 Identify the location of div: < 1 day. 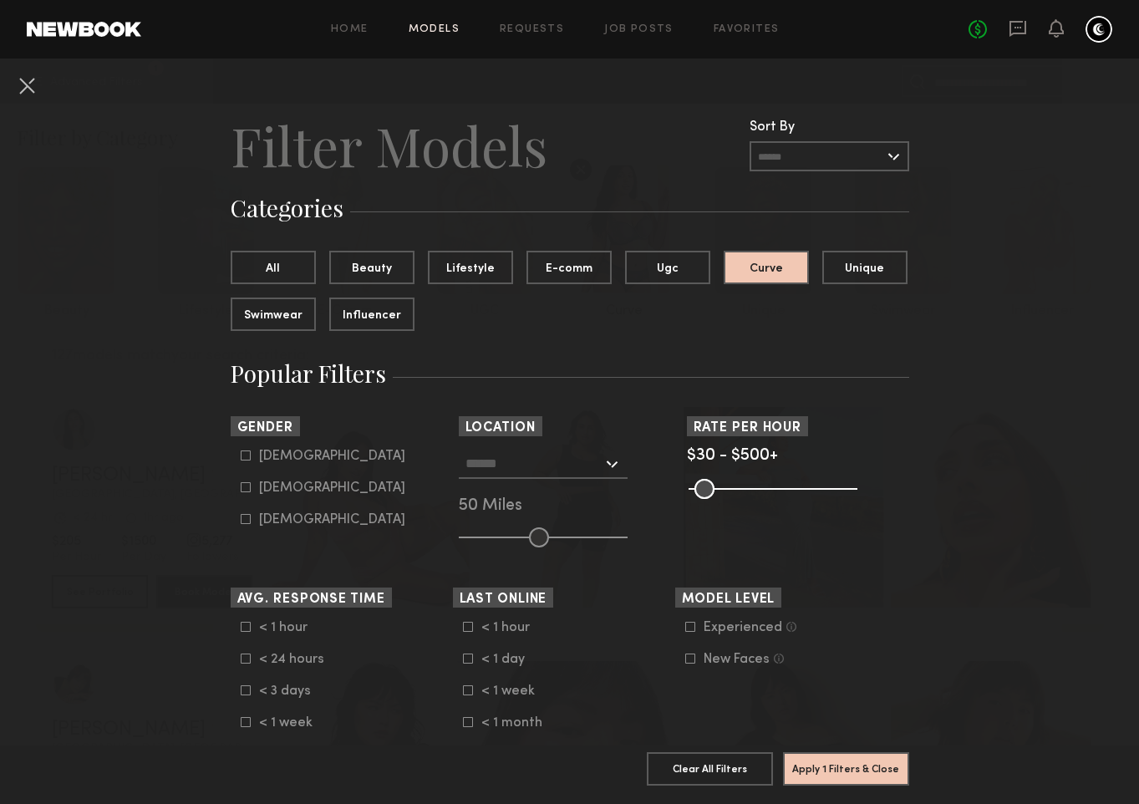
(514, 660).